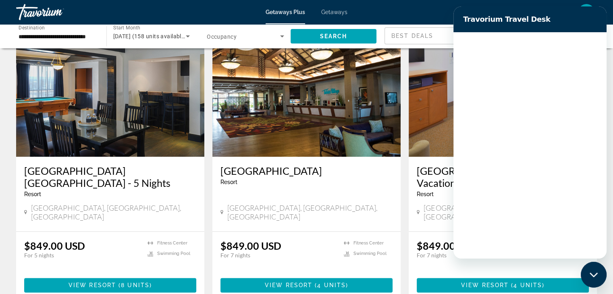  What do you see at coordinates (334, 36) in the screenshot?
I see `button: Search` at bounding box center [334, 36].